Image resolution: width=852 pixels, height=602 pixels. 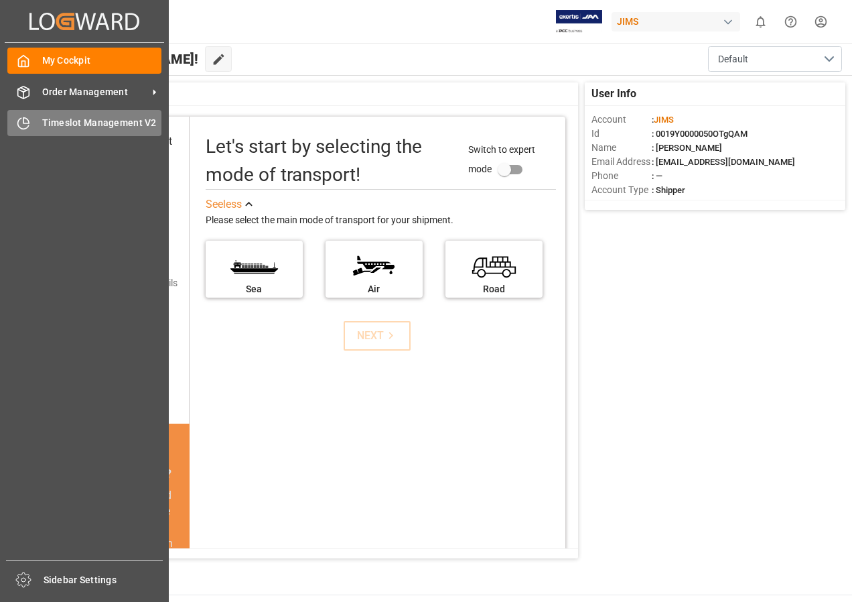 I want to click on span: Account Type, so click(x=622, y=190).